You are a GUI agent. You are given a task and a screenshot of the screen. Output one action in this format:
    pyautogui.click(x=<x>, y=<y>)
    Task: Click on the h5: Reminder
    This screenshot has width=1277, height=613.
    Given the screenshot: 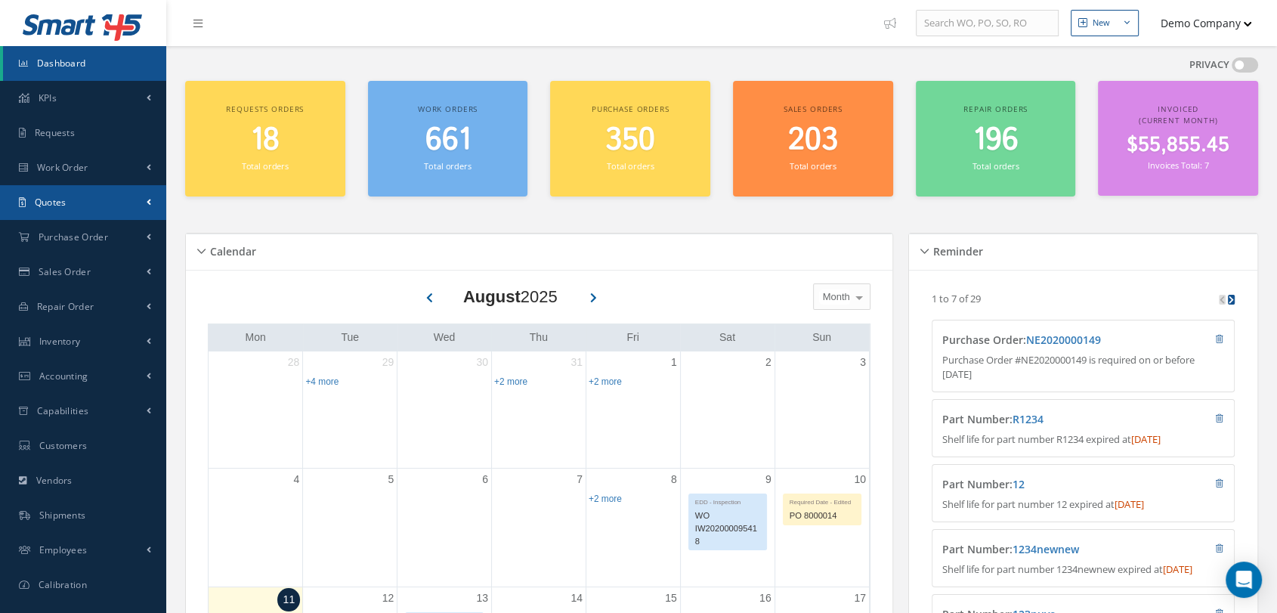 What is the action you would take?
    pyautogui.click(x=956, y=249)
    